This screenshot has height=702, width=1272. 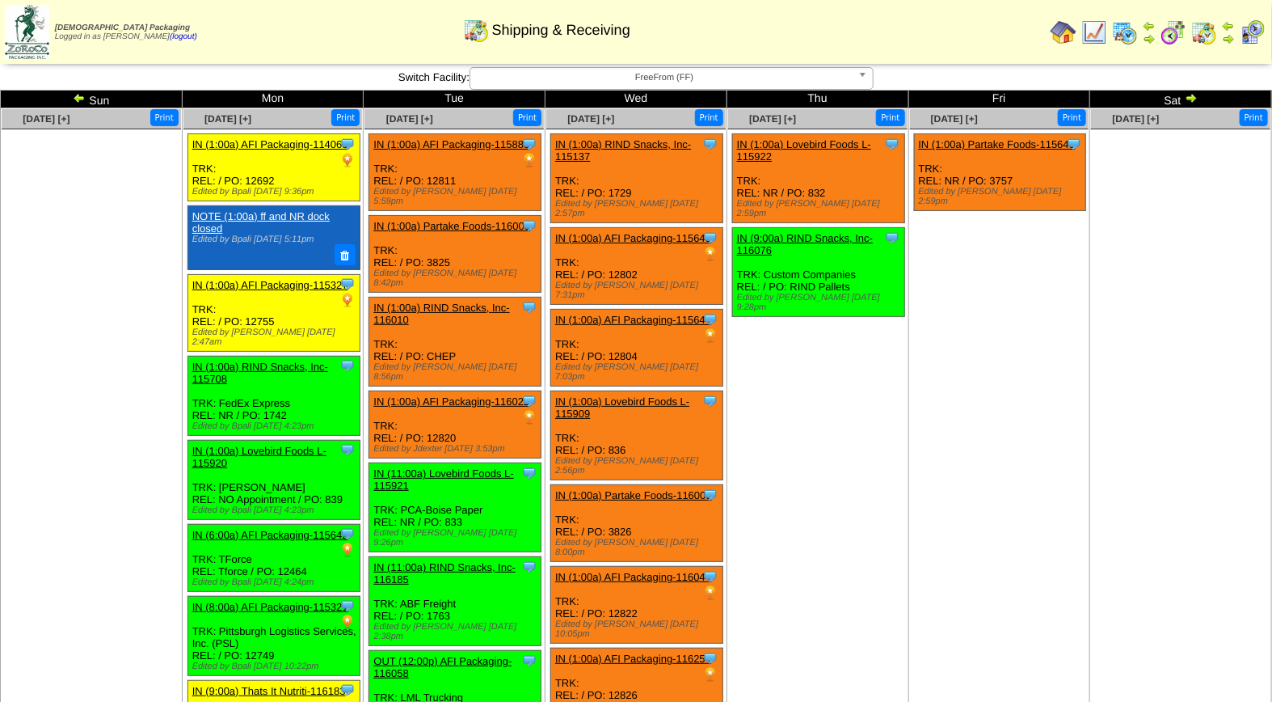 I want to click on span: FreeFrom (FF), so click(x=665, y=78).